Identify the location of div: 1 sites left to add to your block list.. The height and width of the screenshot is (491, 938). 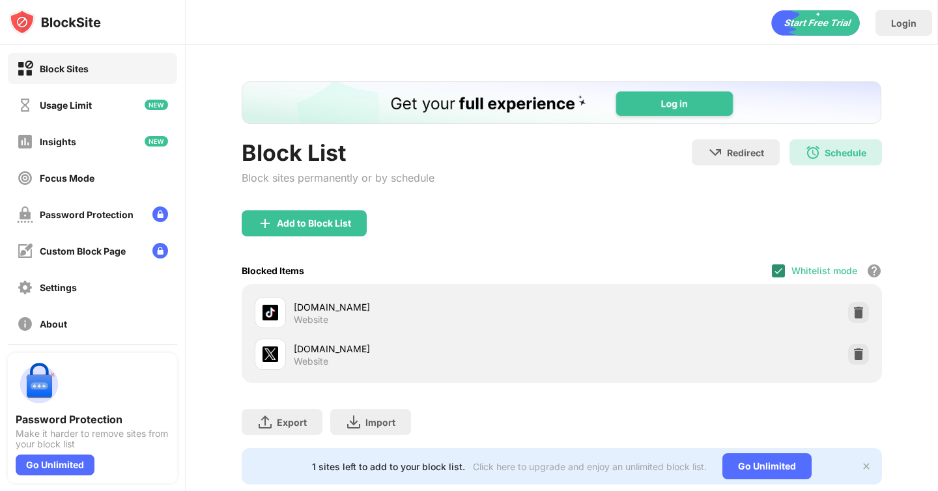
(388, 467).